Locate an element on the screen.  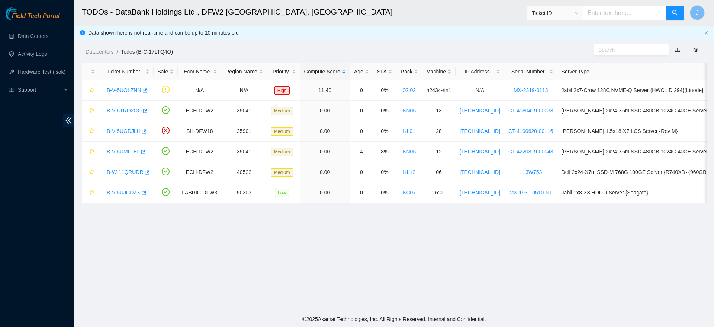
a: B-V-5UGDJLH is located at coordinates (124, 131).